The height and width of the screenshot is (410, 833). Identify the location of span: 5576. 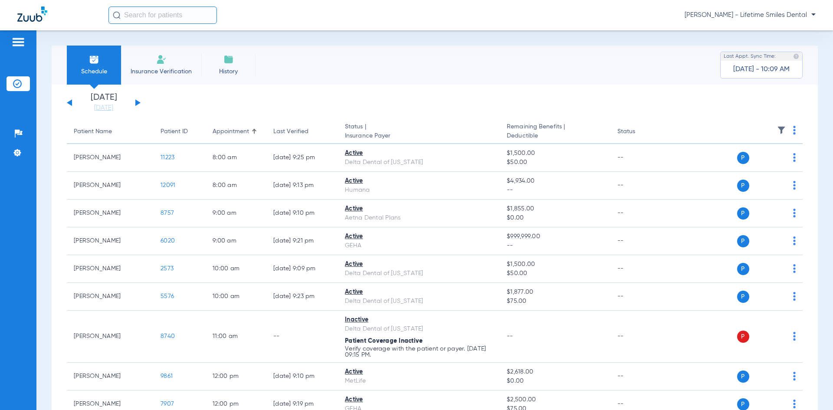
(167, 296).